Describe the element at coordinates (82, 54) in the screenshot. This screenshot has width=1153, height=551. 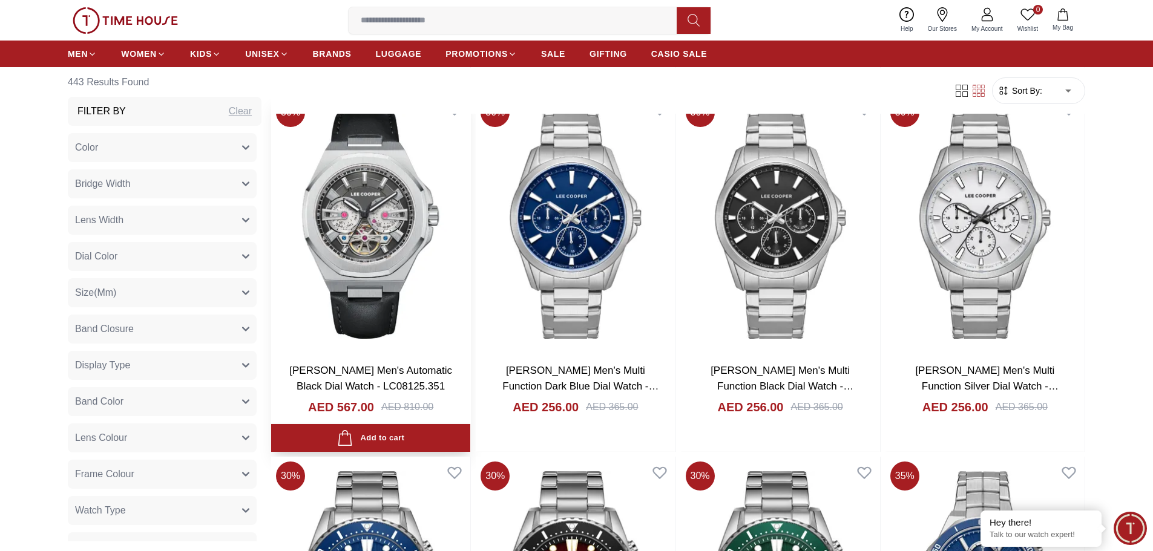
I see `a: MEN` at that location.